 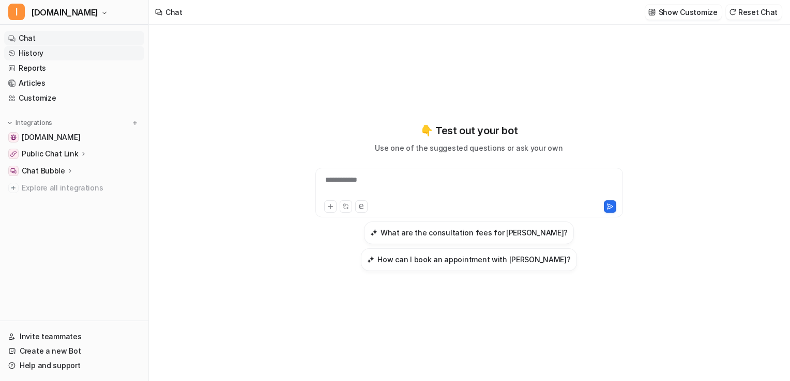 I want to click on img: reset, so click(x=732, y=12).